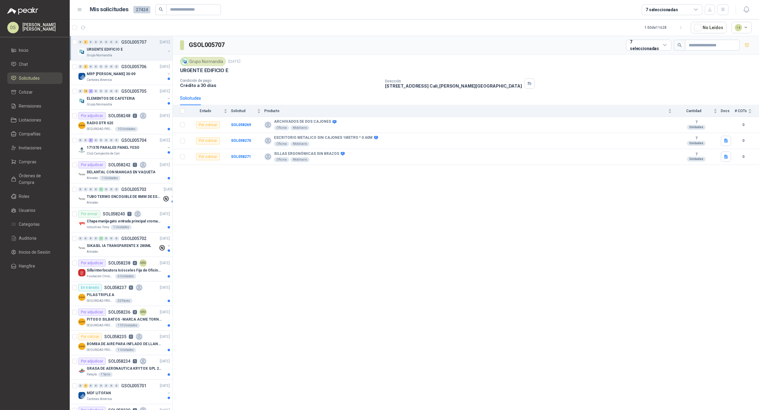 This screenshot has height=410, width=759. Describe the element at coordinates (35, 179) in the screenshot. I see `a: Órdenes de Compra` at that location.